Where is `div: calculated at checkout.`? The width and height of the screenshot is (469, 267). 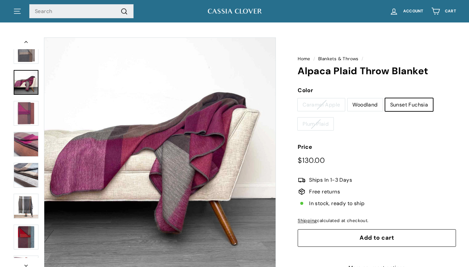 div: calculated at checkout. is located at coordinates (377, 221).